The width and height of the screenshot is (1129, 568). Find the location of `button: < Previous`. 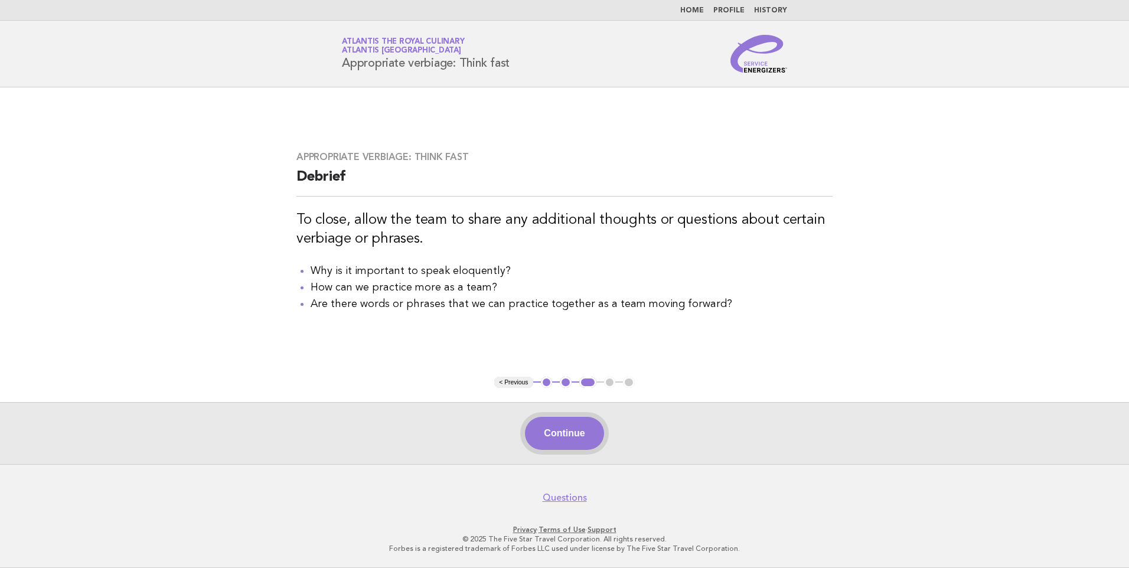

button: < Previous is located at coordinates (513, 383).